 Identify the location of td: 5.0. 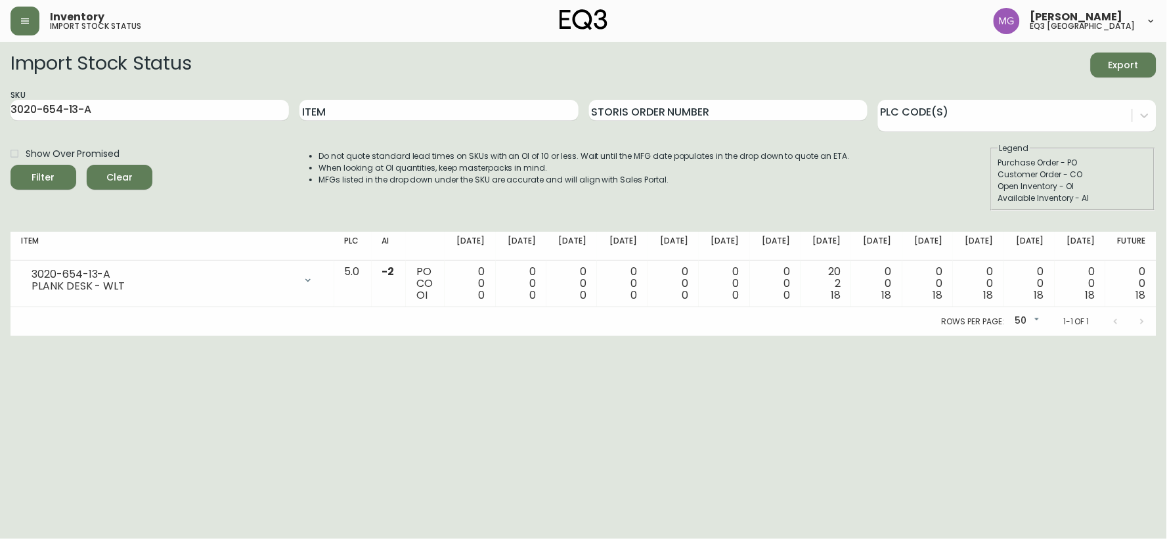
(353, 284).